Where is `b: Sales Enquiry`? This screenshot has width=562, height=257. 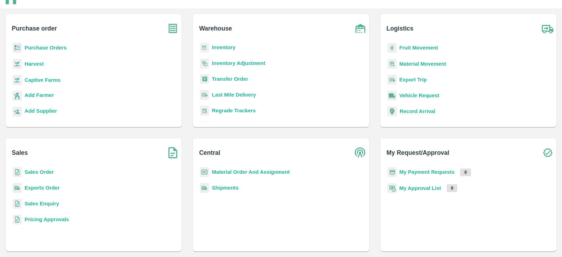
b: Sales Enquiry is located at coordinates (42, 204).